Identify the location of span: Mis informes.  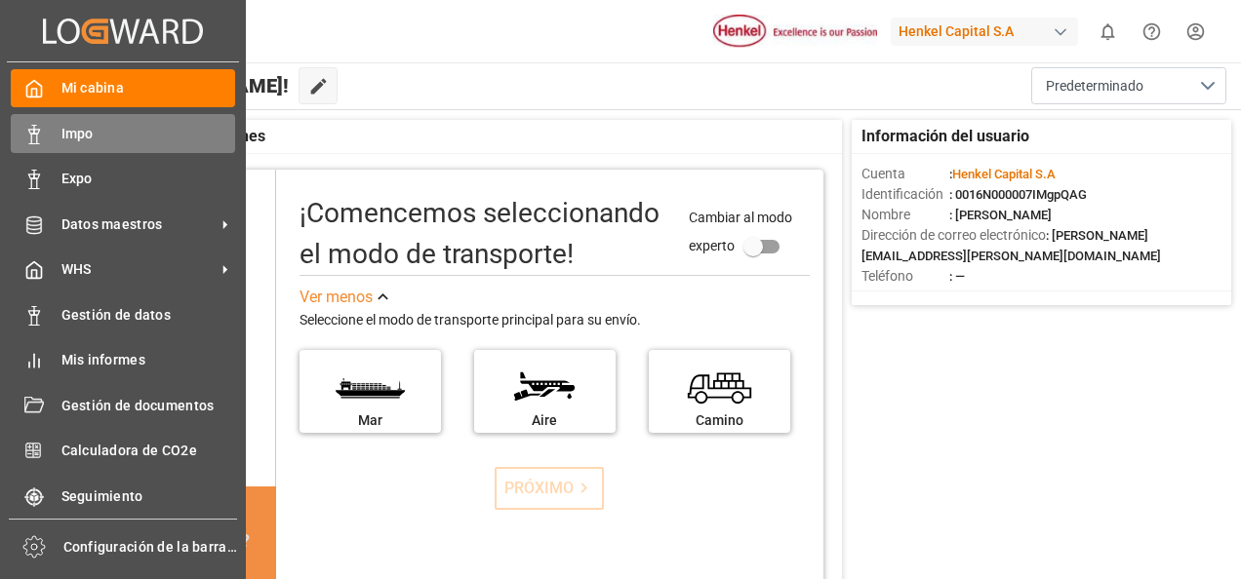
(148, 360).